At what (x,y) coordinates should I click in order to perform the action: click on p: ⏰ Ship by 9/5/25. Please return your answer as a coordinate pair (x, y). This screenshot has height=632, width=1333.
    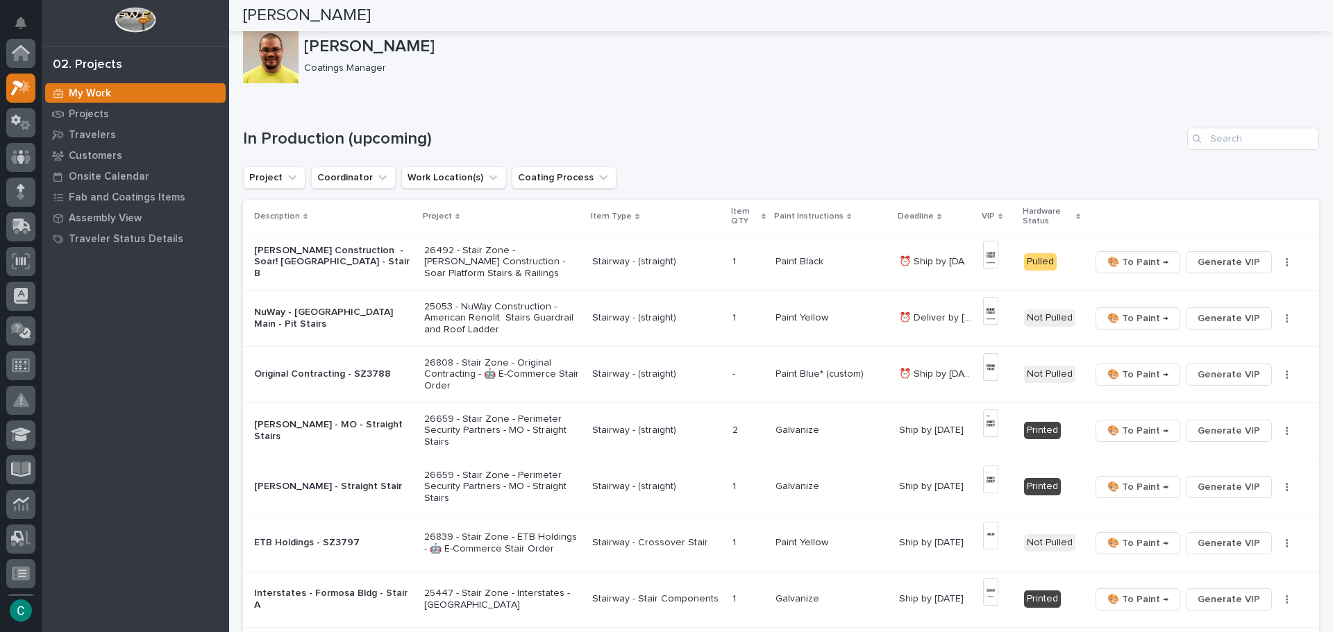
    Looking at the image, I should click on (936, 260).